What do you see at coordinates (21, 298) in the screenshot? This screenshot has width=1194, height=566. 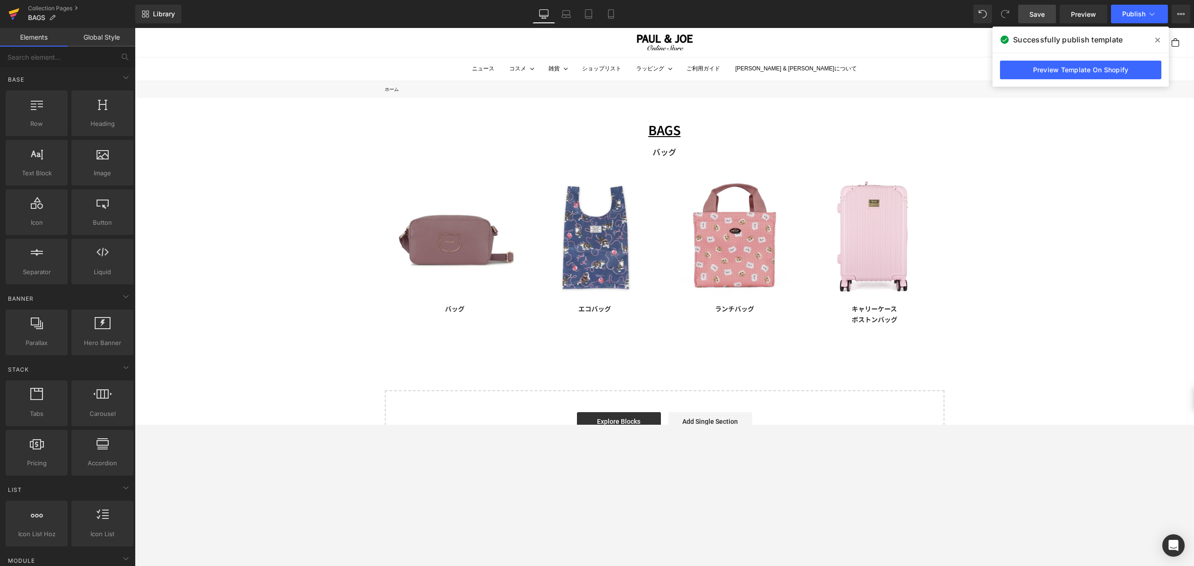 I see `span: Banner` at bounding box center [21, 298].